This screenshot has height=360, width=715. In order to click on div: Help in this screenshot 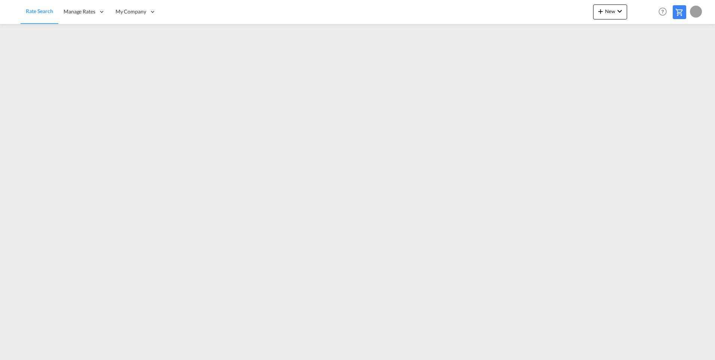, I will do `click(664, 12)`.